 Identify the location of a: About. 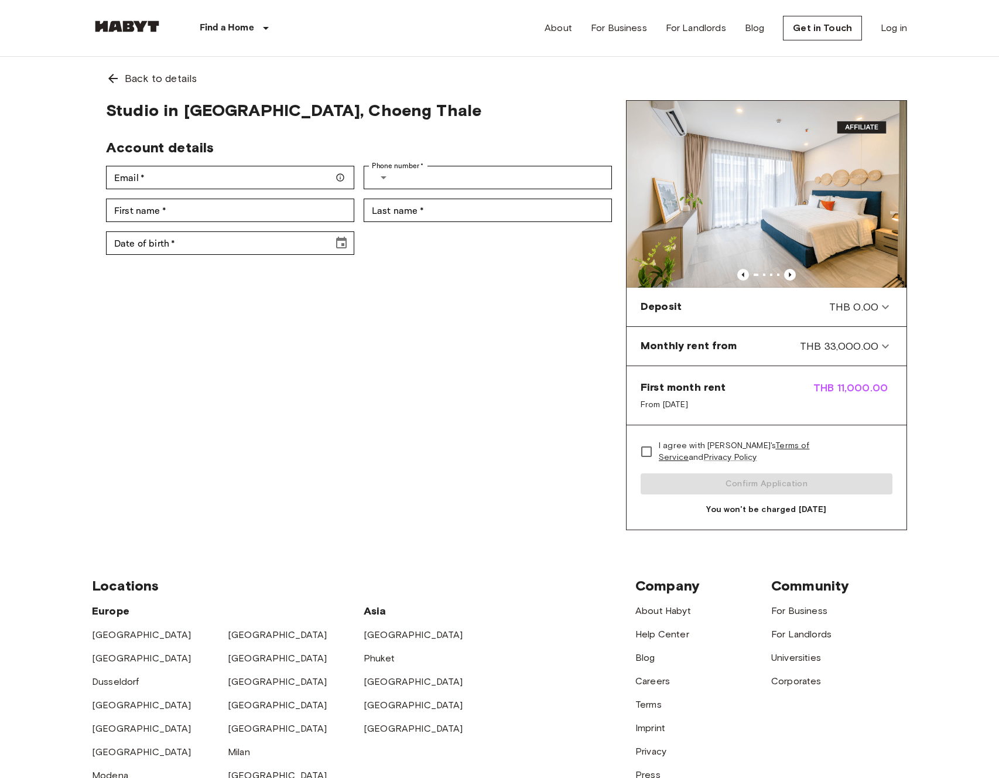
(558, 28).